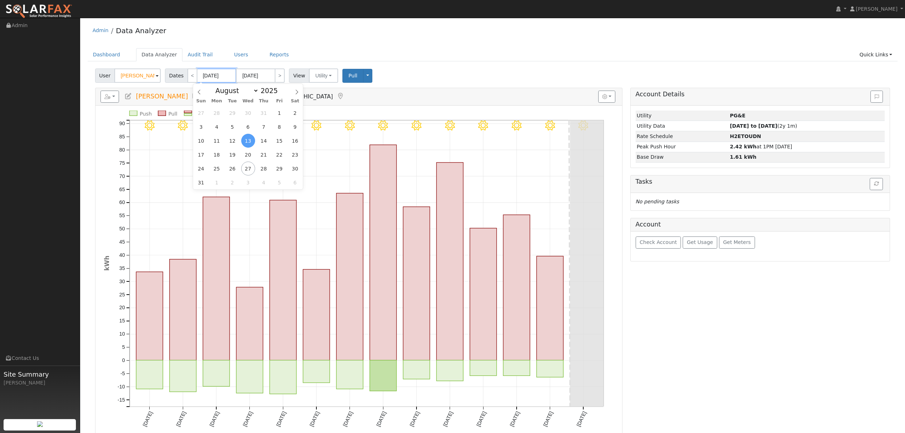  What do you see at coordinates (128, 96) in the screenshot?
I see `a: Edit User (36274)` at bounding box center [128, 96].